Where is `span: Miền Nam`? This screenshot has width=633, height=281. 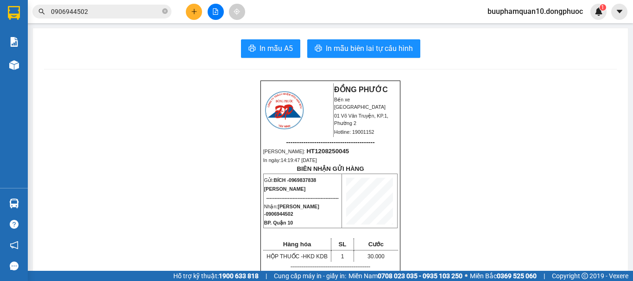 span: Miền Nam is located at coordinates (406, 276).